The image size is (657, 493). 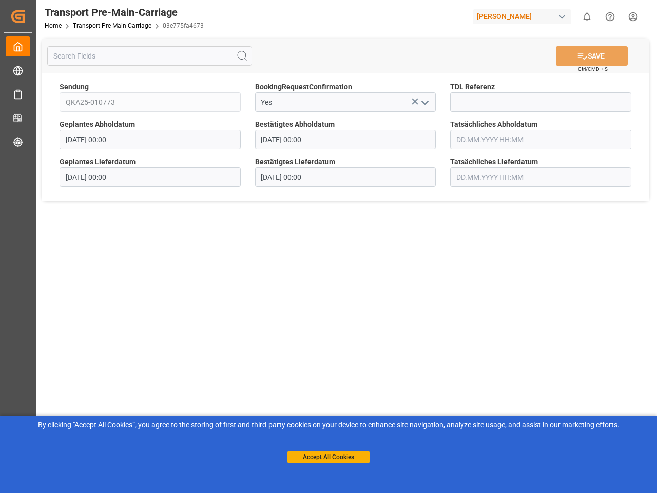 What do you see at coordinates (593, 69) in the screenshot?
I see `span: Ctrl/CMD + S` at bounding box center [593, 69].